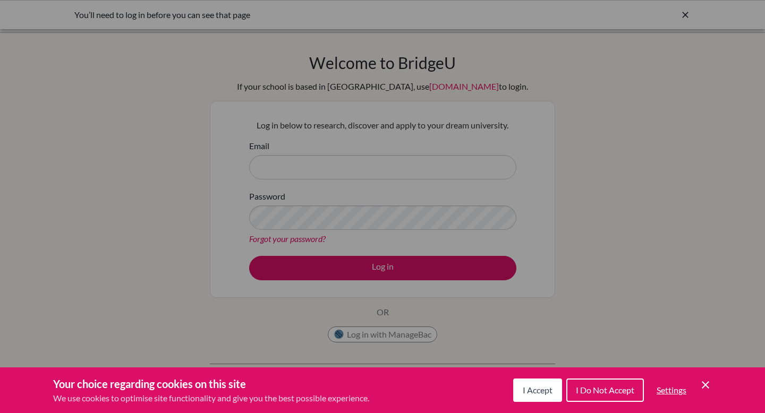 This screenshot has height=413, width=765. Describe the element at coordinates (605, 390) in the screenshot. I see `button: I Do Not Accept` at that location.